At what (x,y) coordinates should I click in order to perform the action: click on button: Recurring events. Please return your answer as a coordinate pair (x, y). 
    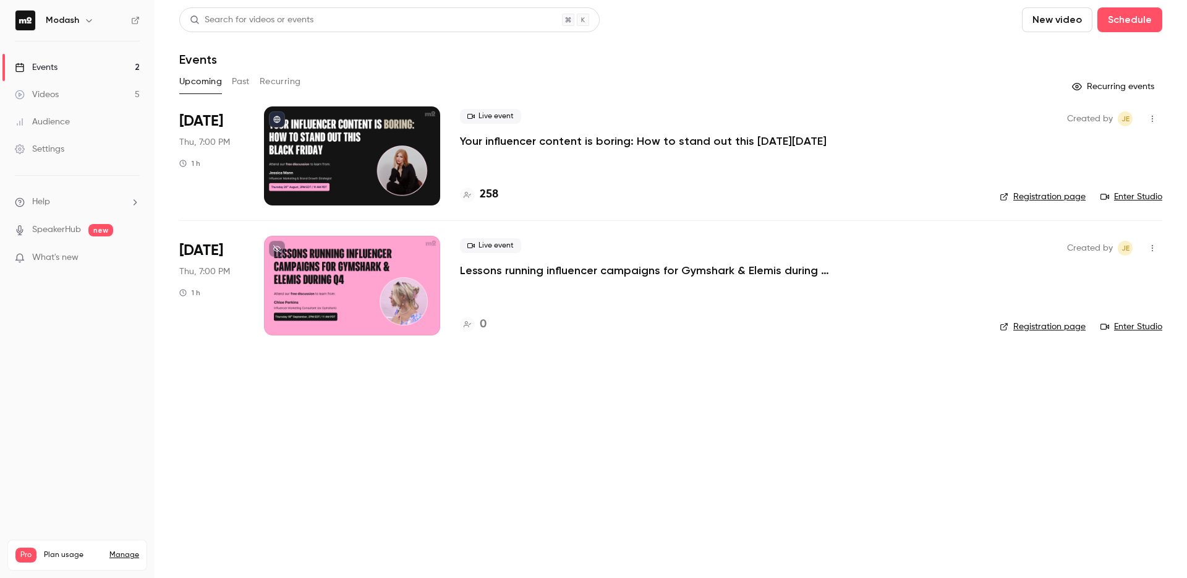
    Looking at the image, I should click on (1114, 87).